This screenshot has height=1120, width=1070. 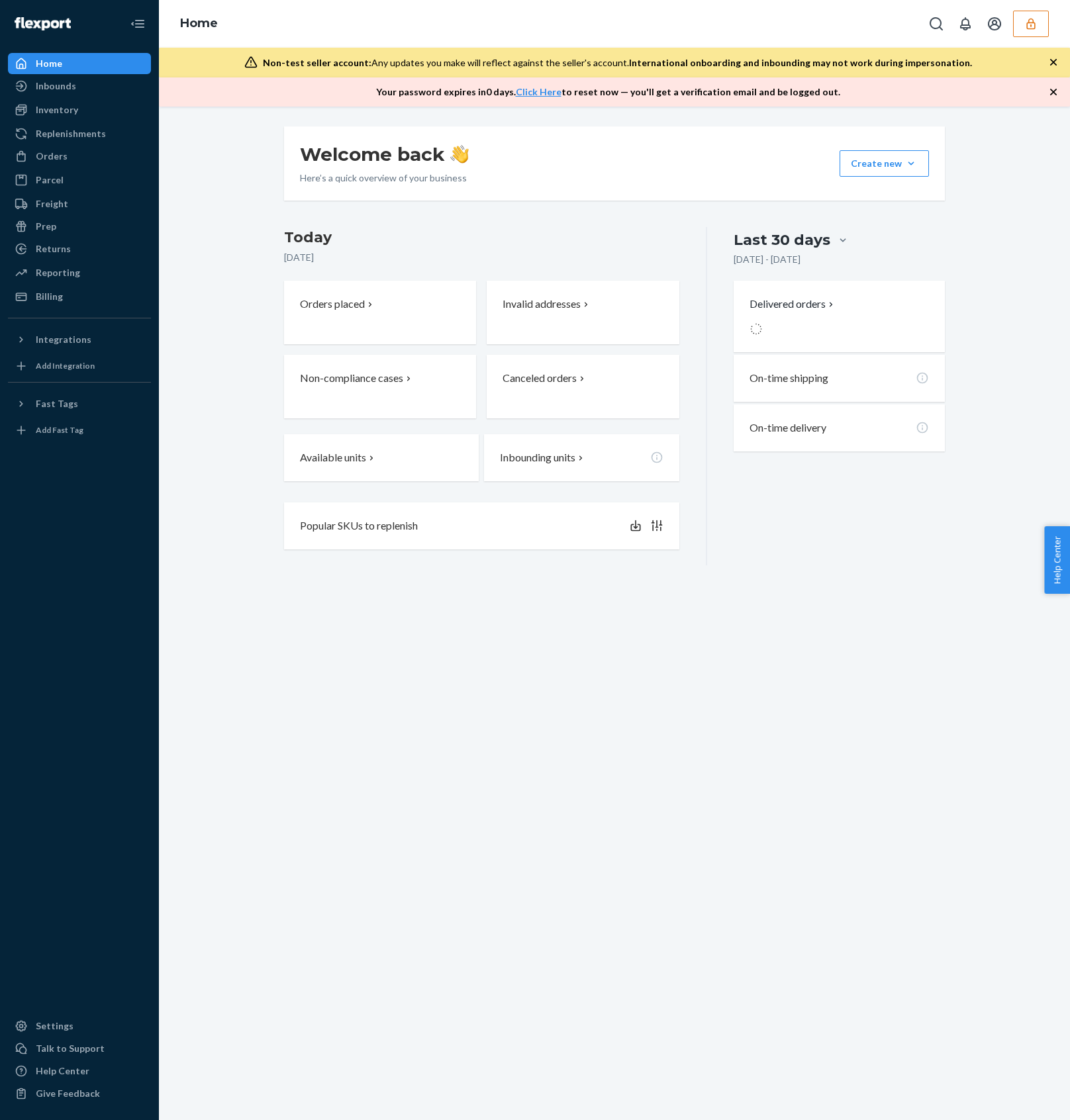 What do you see at coordinates (936, 24) in the screenshot?
I see `button: Open Search Box` at bounding box center [936, 24].